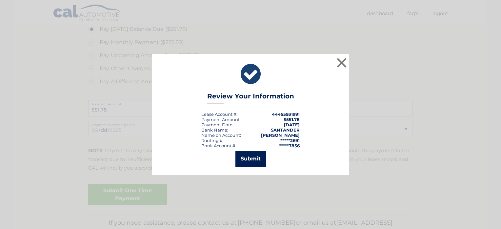 Image resolution: width=501 pixels, height=229 pixels. I want to click on strong: SANTANDER, so click(285, 130).